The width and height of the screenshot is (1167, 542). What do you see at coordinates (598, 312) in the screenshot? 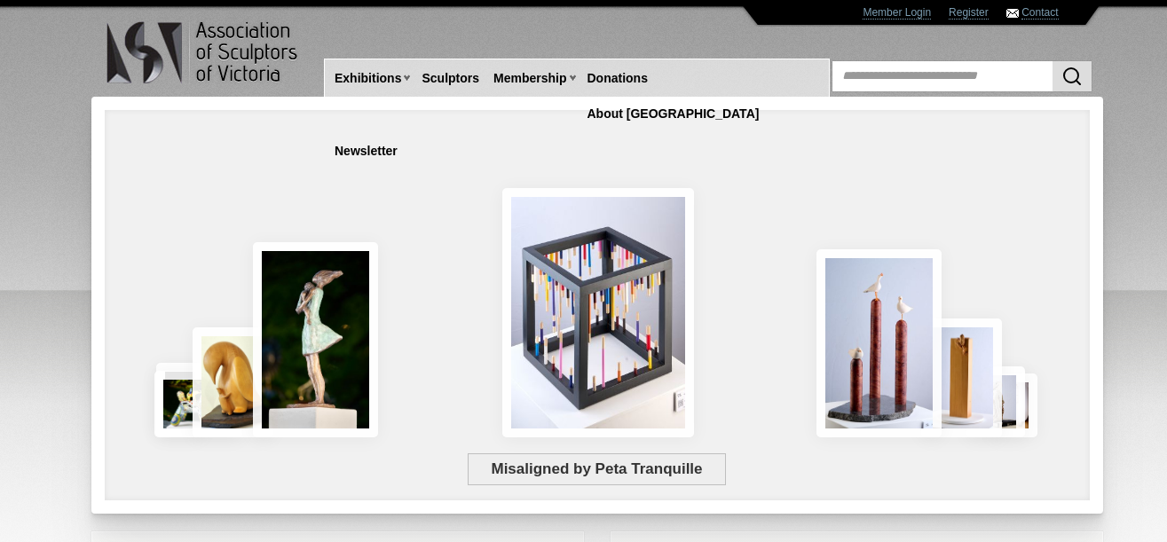
I see `img: Misaligned` at bounding box center [598, 312].